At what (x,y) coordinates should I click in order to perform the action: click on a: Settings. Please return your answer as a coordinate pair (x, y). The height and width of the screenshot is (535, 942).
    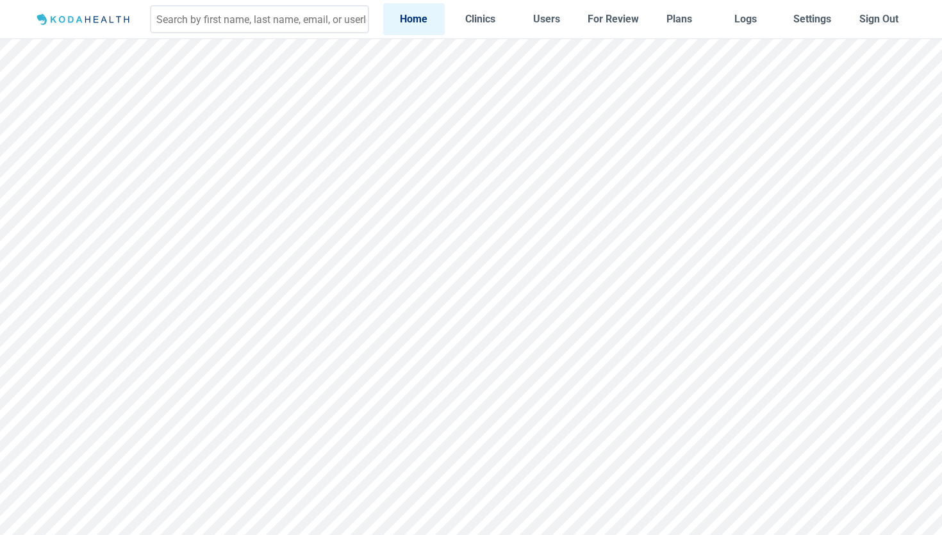
    Looking at the image, I should click on (813, 19).